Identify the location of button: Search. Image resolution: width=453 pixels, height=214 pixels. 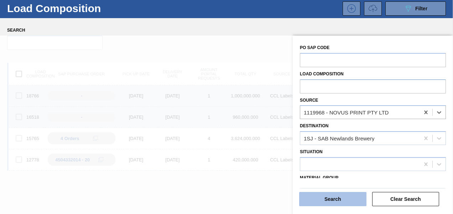
(333, 199).